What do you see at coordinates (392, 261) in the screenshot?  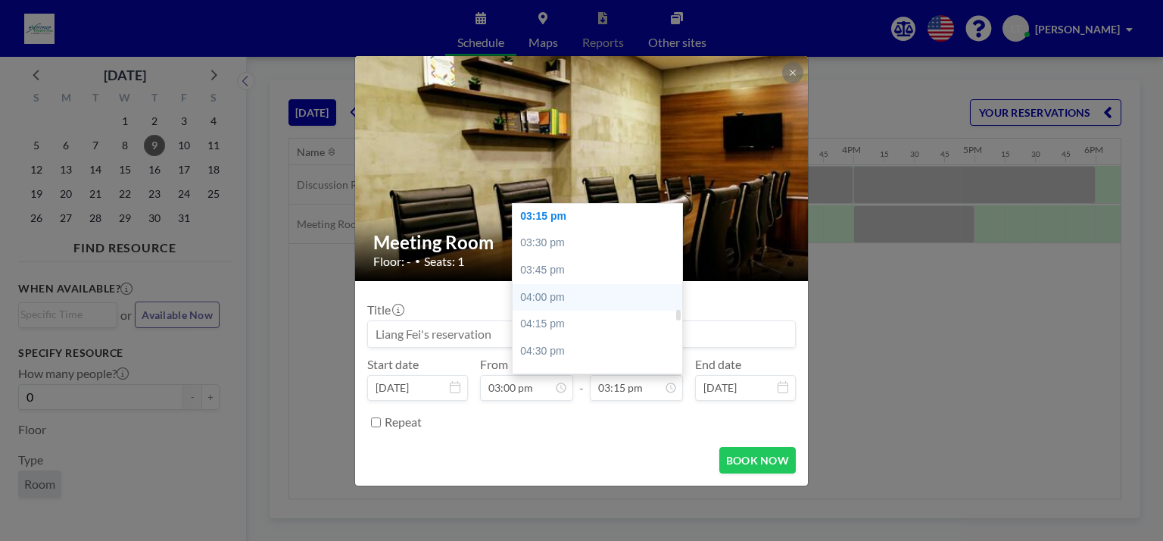 I see `span: Floor: -` at bounding box center [392, 261].